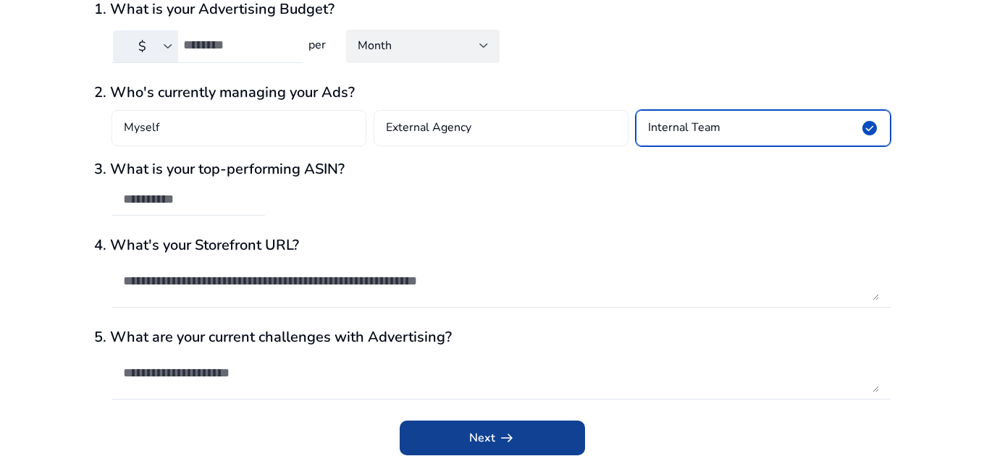 The width and height of the screenshot is (984, 464). I want to click on span: arrow_right_alt, so click(507, 438).